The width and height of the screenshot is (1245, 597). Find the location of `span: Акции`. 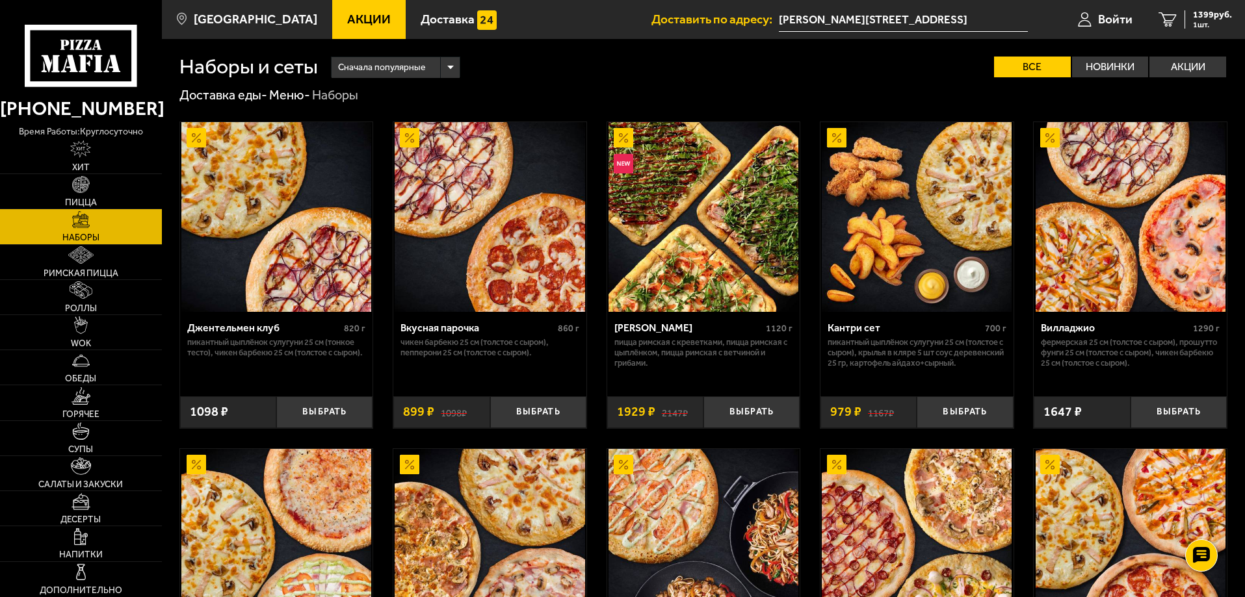

span: Акции is located at coordinates (369, 19).